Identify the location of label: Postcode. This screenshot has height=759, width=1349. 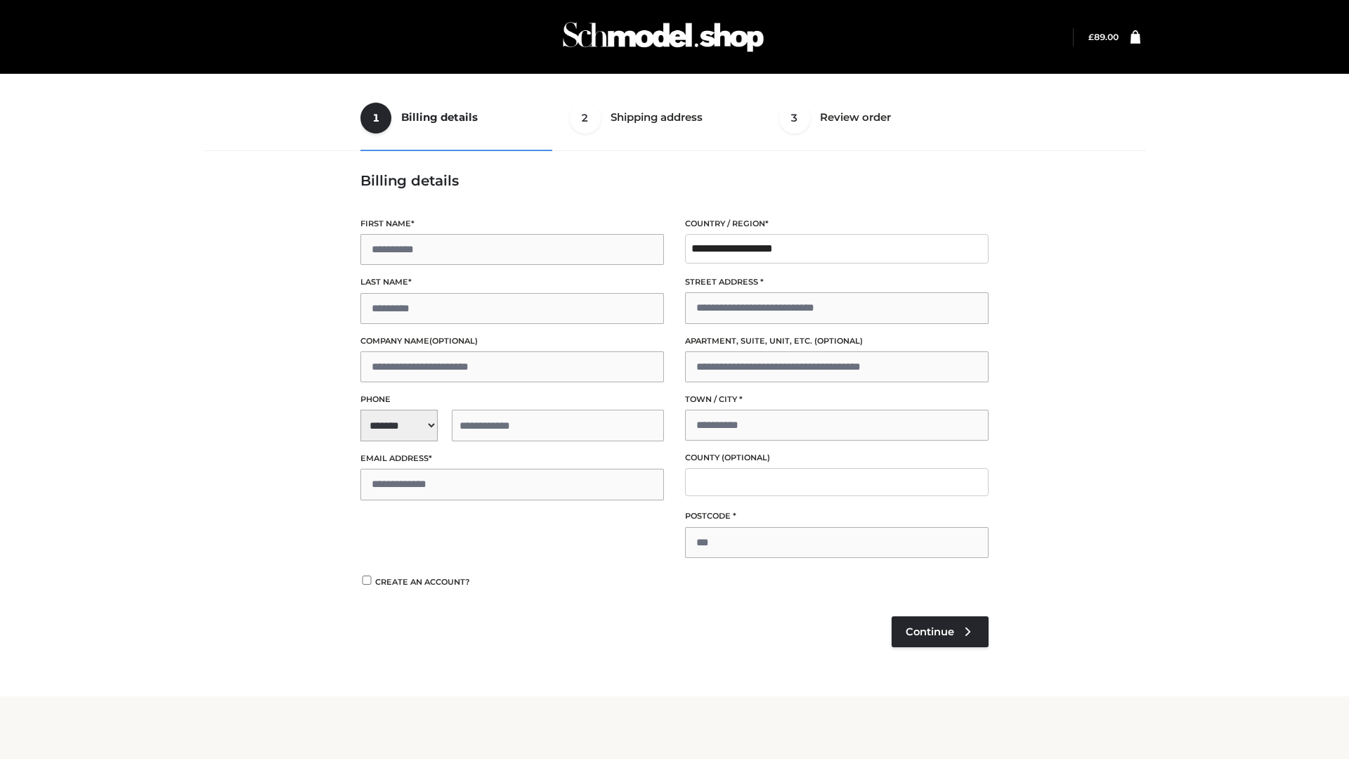
(837, 516).